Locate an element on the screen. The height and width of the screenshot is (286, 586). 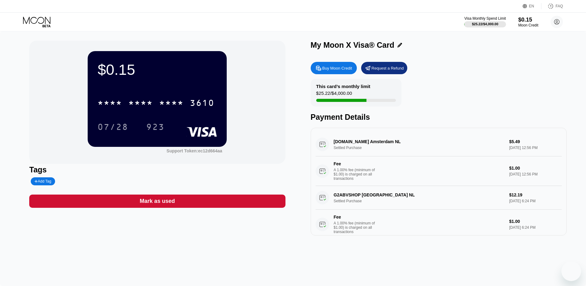
div: Visa Monthly Spend Limit$25.22/$4,000.00 is located at coordinates (485, 22).